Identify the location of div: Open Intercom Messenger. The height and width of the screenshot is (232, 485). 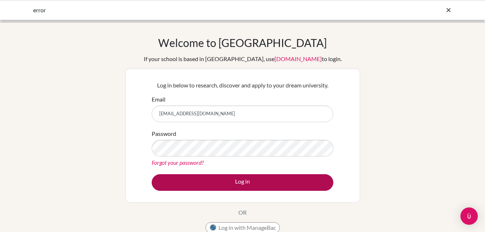
(469, 216).